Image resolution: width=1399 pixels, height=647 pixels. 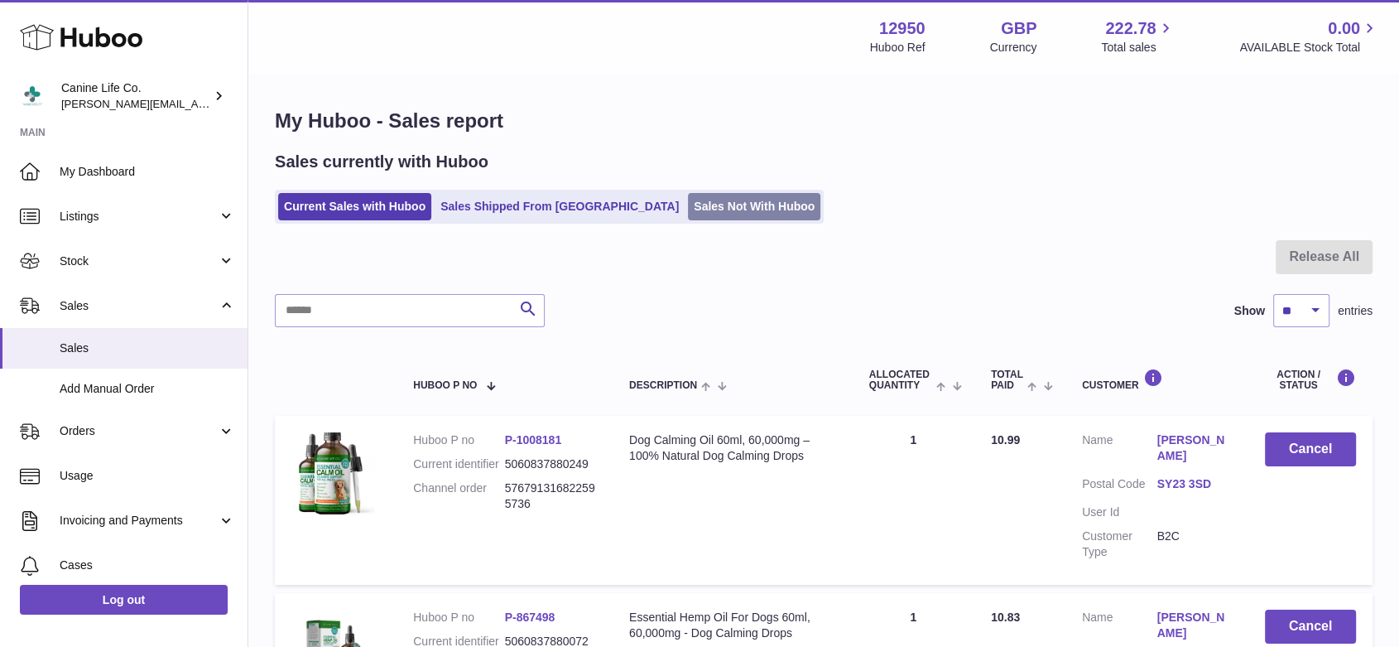 What do you see at coordinates (530, 617) in the screenshot?
I see `a: P-867498` at bounding box center [530, 617].